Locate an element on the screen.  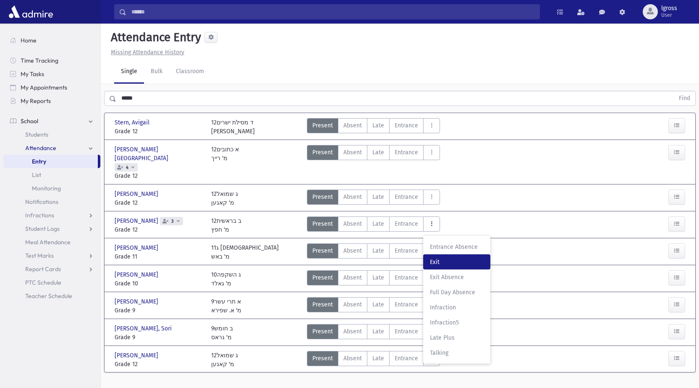
span: Meal Attendance is located at coordinates (48, 242).